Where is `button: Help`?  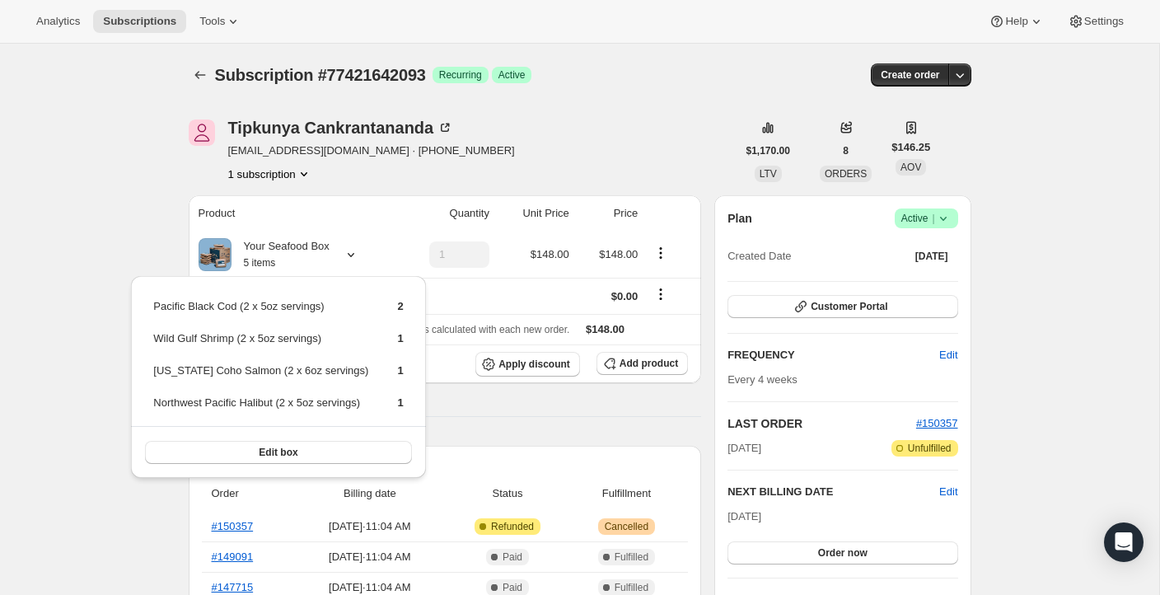 button: Help is located at coordinates (1016, 21).